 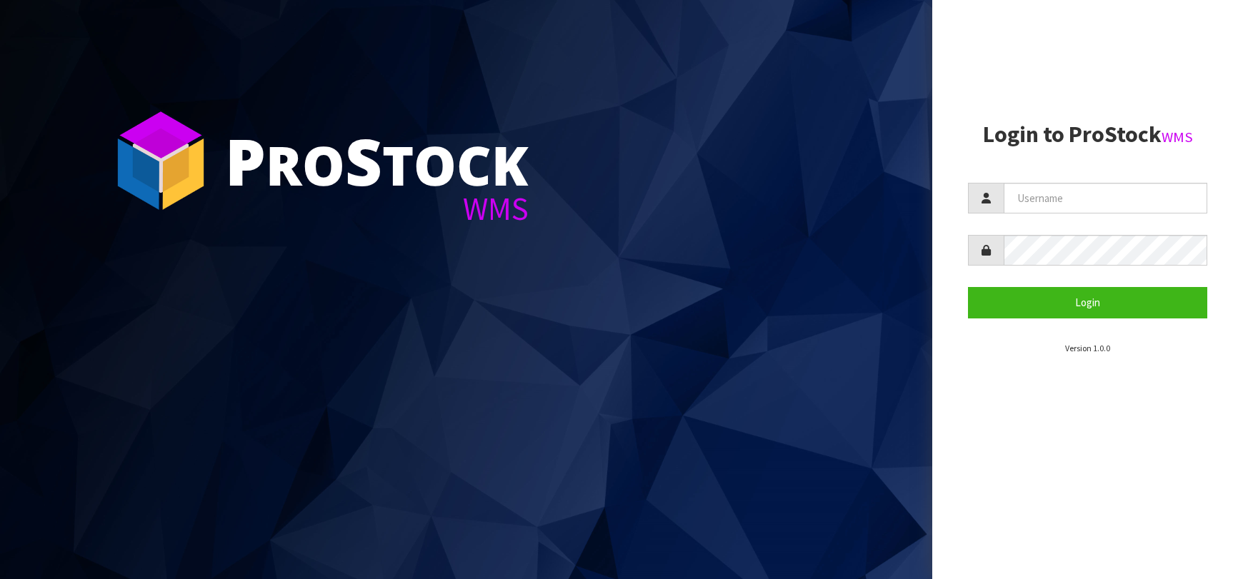 I want to click on div: ro tock, so click(x=377, y=161).